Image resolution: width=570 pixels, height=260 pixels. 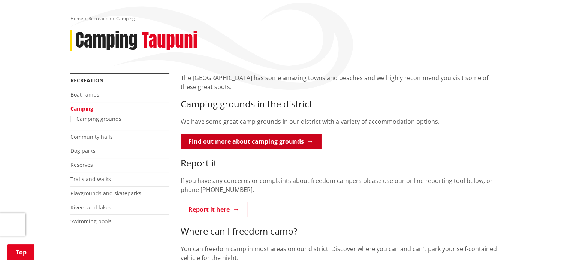 I want to click on a: Dog parks, so click(x=83, y=151).